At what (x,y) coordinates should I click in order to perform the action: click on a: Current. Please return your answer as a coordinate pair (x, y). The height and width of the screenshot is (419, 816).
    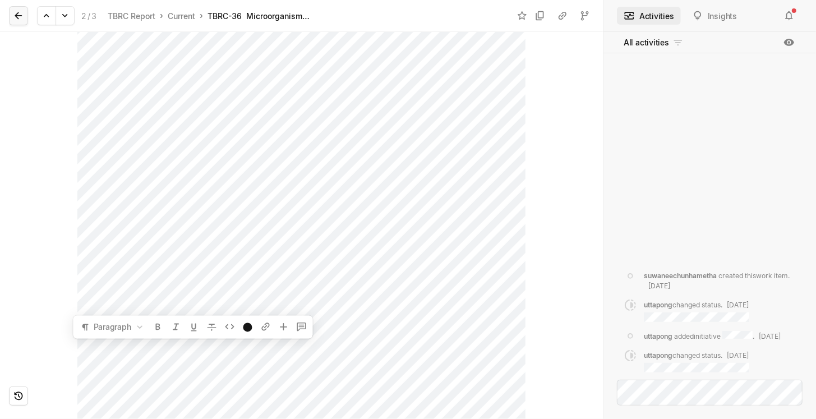
    Looking at the image, I should click on (181, 16).